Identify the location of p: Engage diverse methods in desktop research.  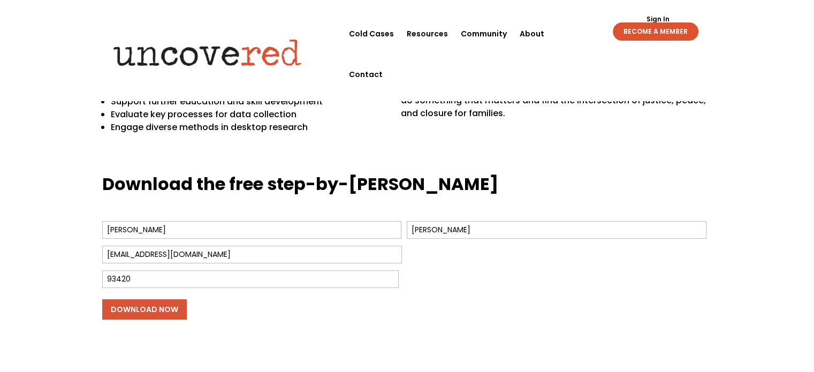
(248, 127).